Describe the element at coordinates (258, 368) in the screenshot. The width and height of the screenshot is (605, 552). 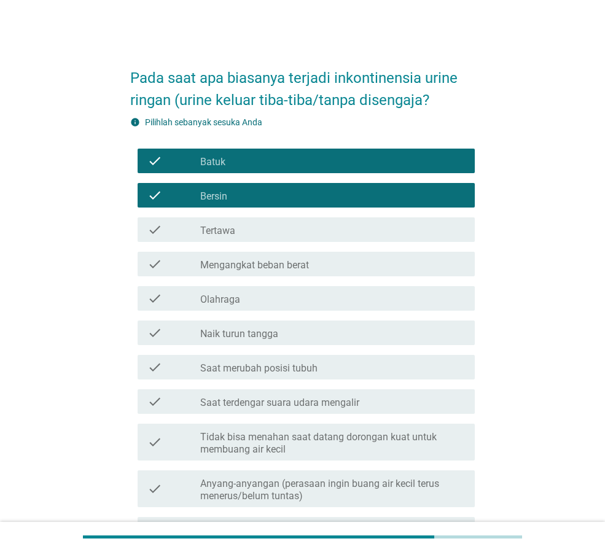
I see `label: Saat merubah posisi tubuh` at that location.